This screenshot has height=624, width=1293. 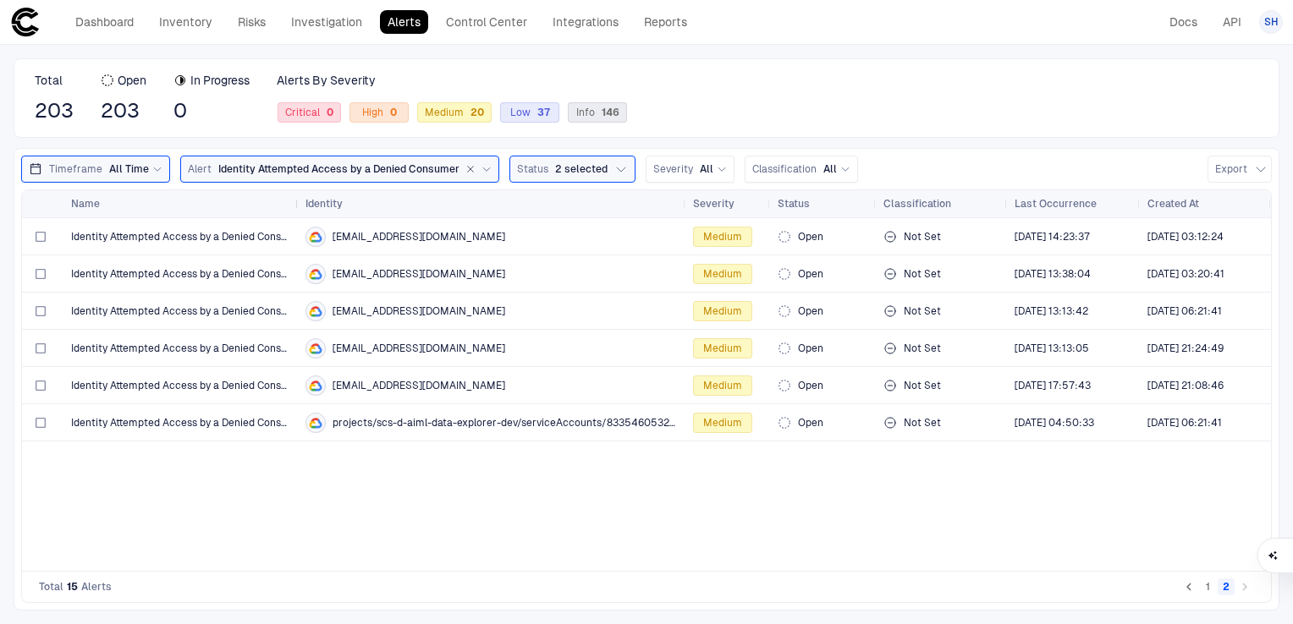 I want to click on button: Go to previous page, so click(x=1189, y=587).